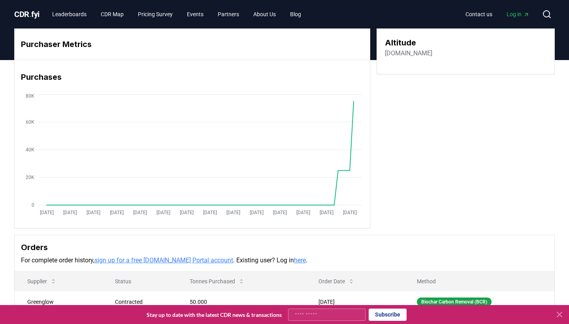 This screenshot has height=324, width=569. What do you see at coordinates (284, 260) in the screenshot?
I see `p: For complete order history, . Existing user? Log in .` at bounding box center [284, 260].